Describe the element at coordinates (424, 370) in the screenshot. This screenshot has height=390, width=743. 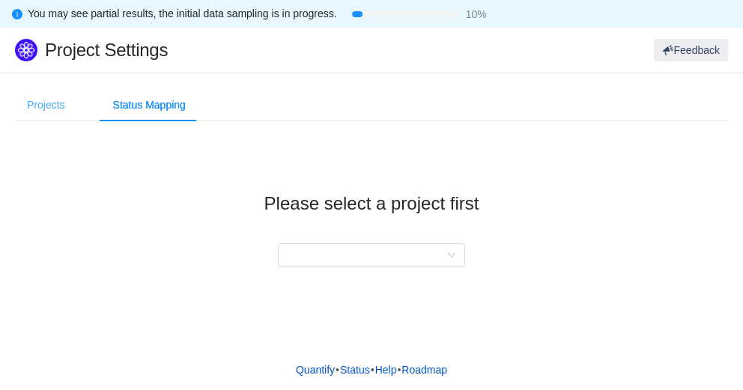
I see `a: Roadmap` at that location.